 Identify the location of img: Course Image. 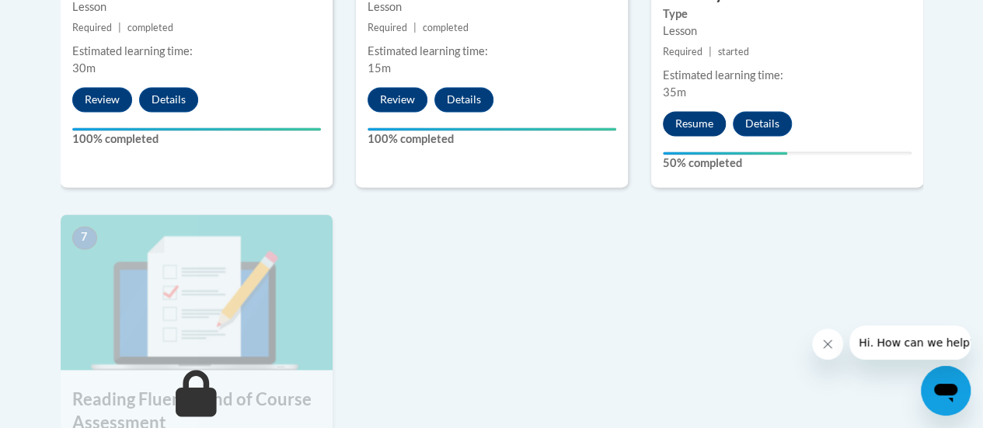
(197, 292).